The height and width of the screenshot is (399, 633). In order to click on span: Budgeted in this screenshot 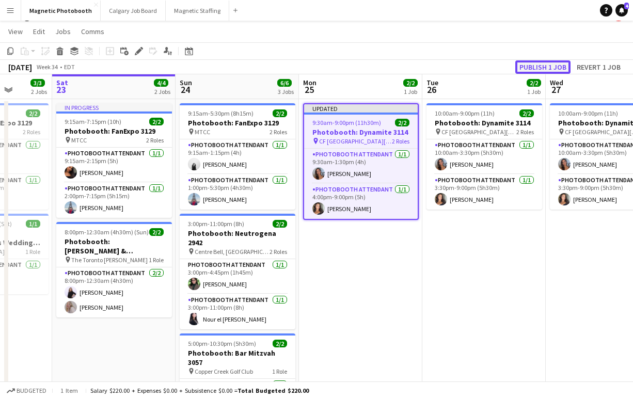, I will do `click(31, 391)`.